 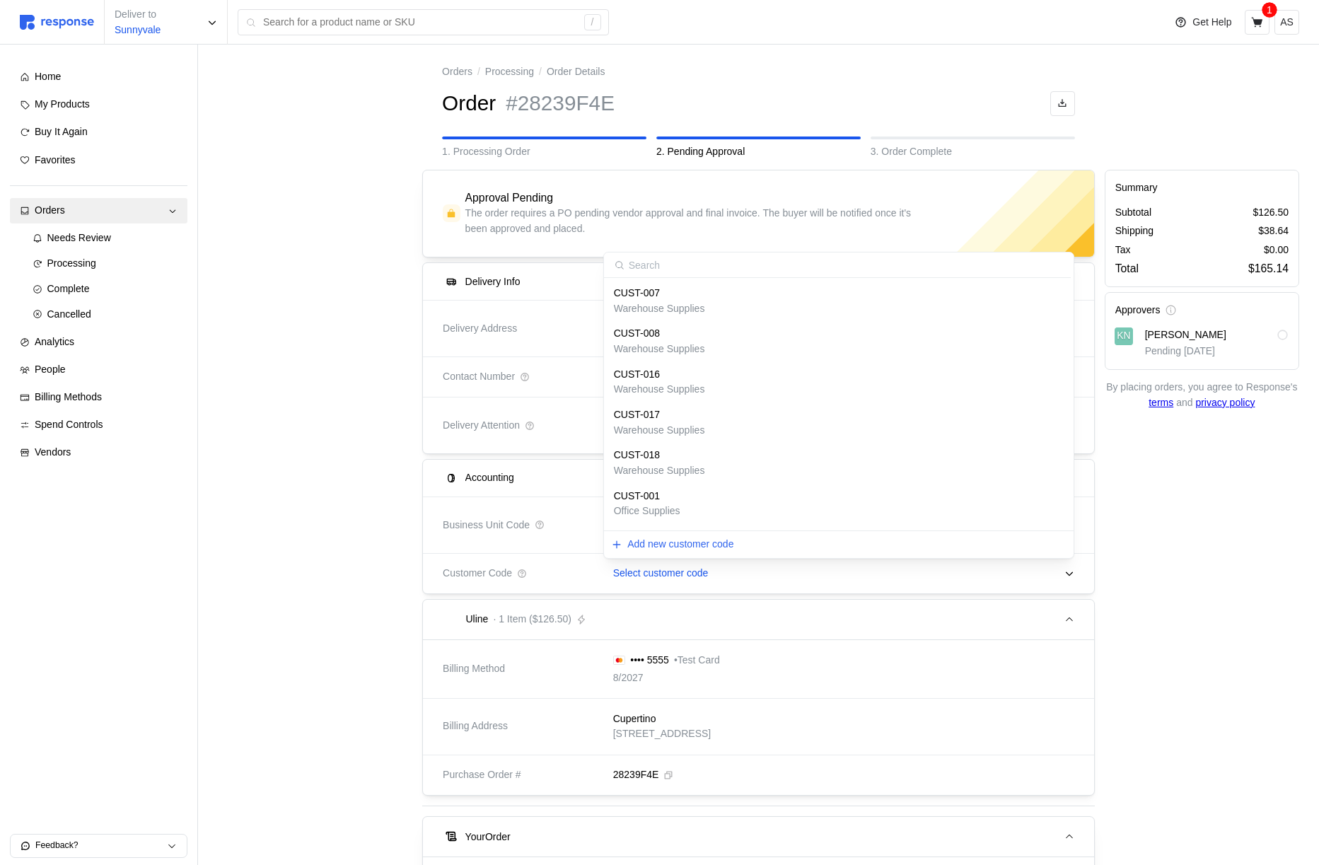 I want to click on p: •••• 5555, so click(x=649, y=660).